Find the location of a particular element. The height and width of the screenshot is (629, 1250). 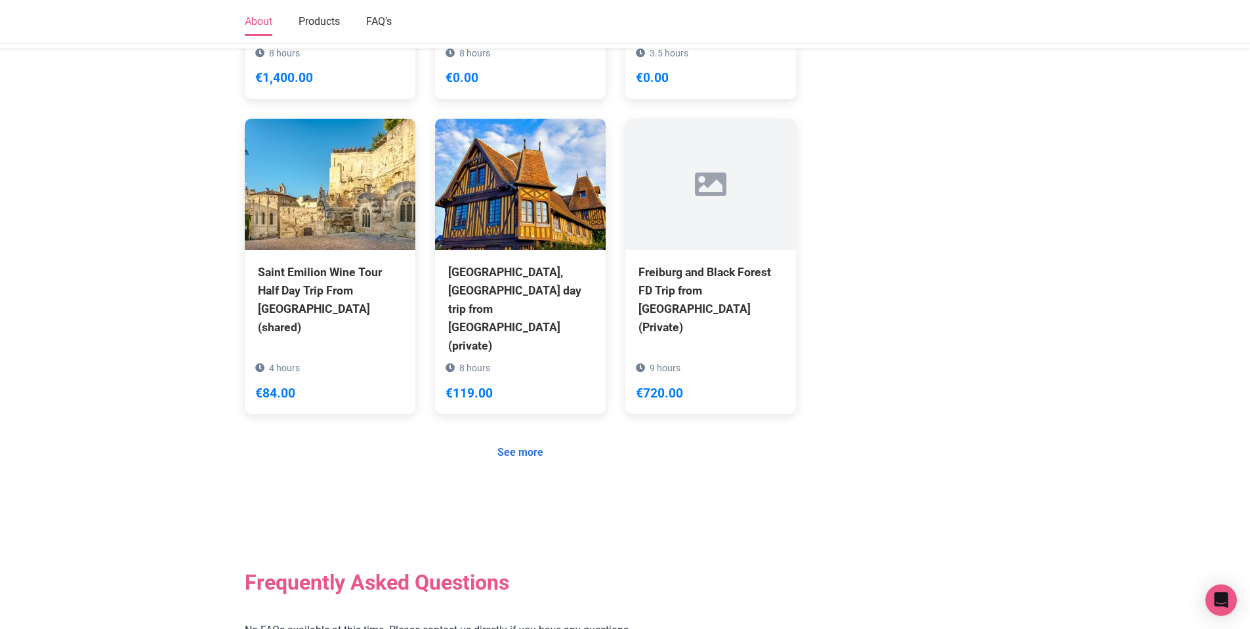

a: FAQ's is located at coordinates (379, 22).